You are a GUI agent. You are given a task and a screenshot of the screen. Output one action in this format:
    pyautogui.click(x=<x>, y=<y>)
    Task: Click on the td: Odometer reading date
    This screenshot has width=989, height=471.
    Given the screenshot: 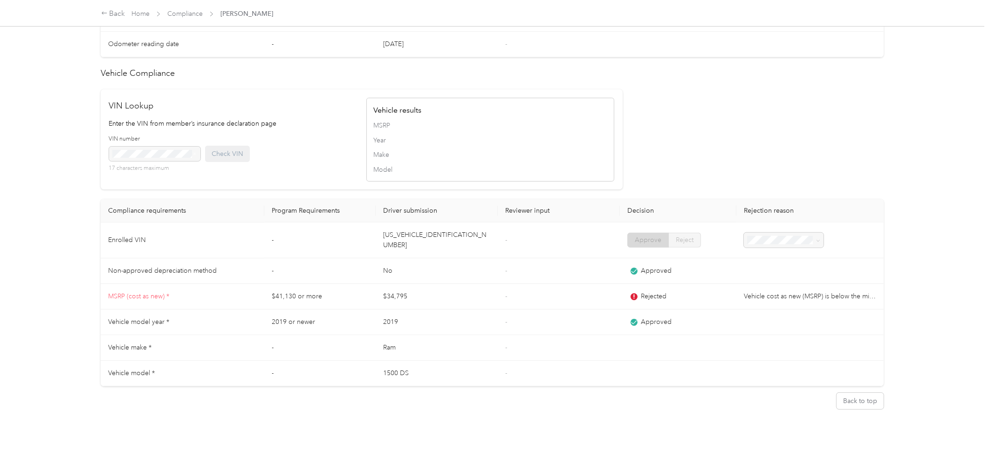 What is the action you would take?
    pyautogui.click(x=182, y=44)
    